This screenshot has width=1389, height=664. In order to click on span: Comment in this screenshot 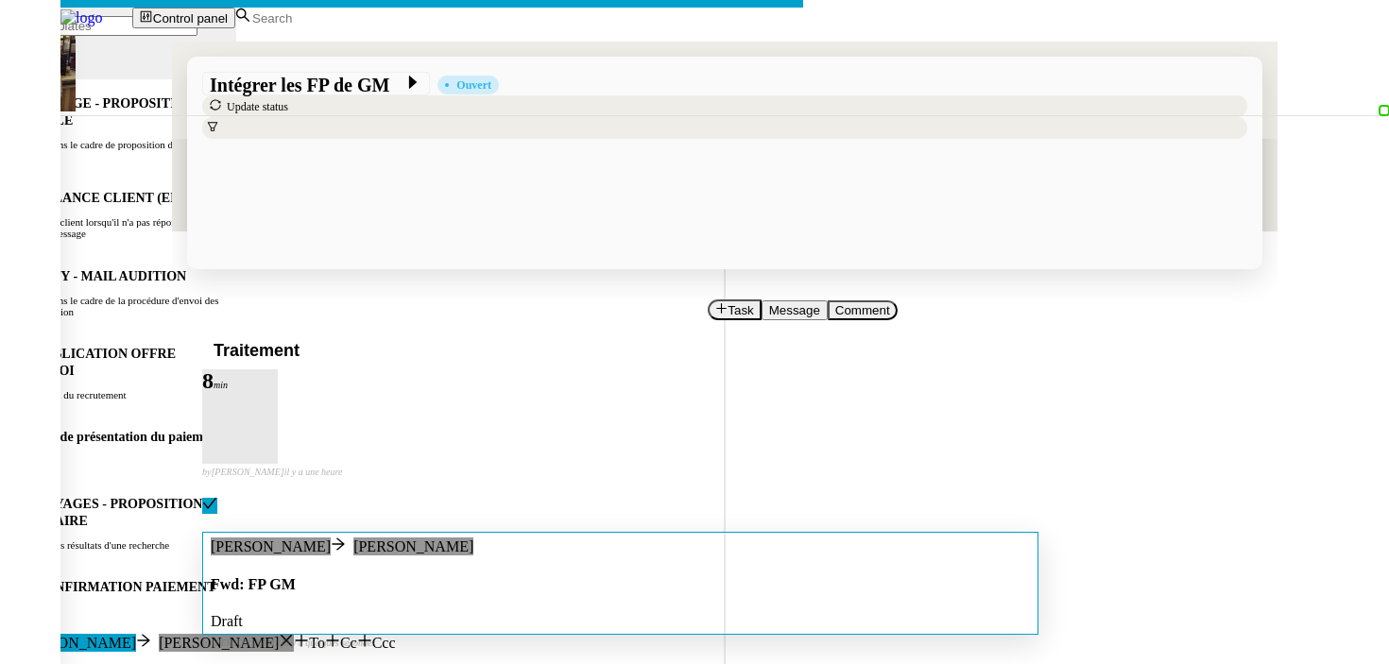, I will do `click(863, 310)`.